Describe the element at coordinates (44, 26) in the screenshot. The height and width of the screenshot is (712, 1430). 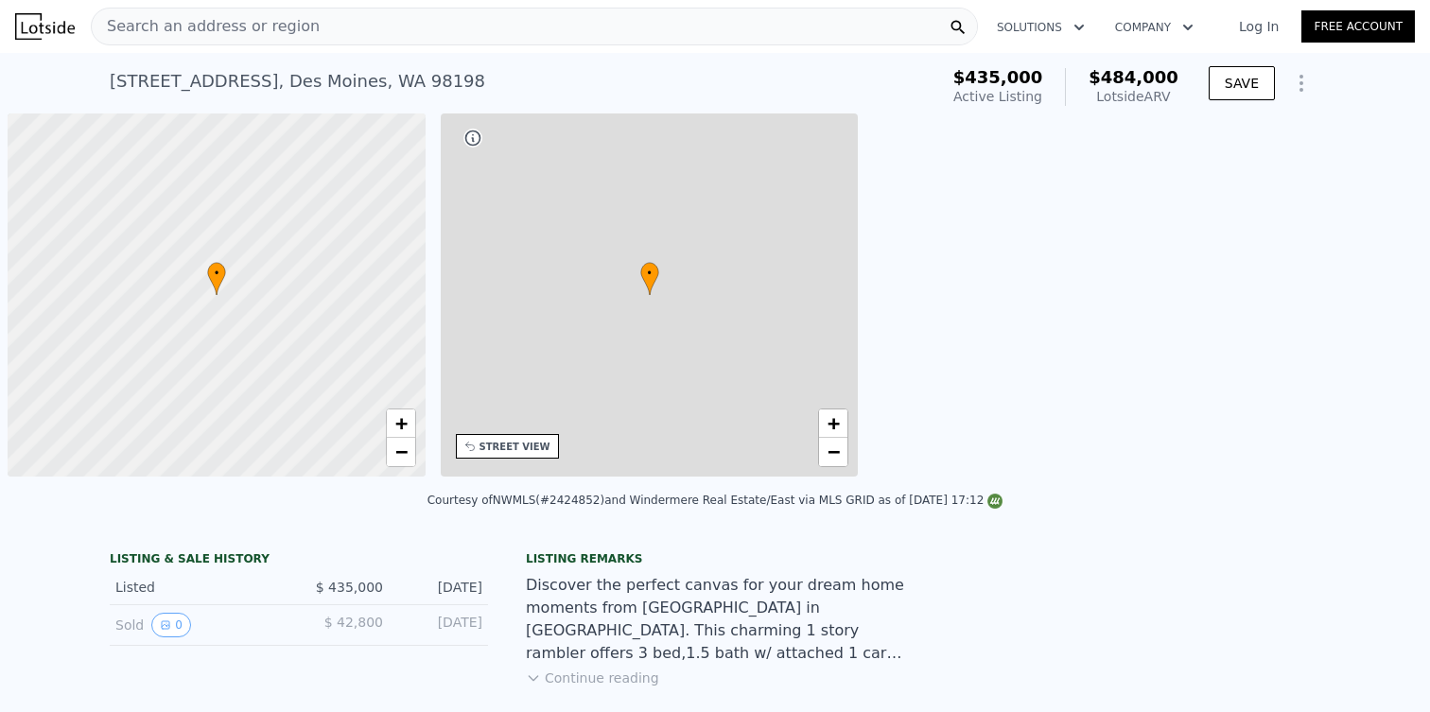
I see `img: Lotside` at that location.